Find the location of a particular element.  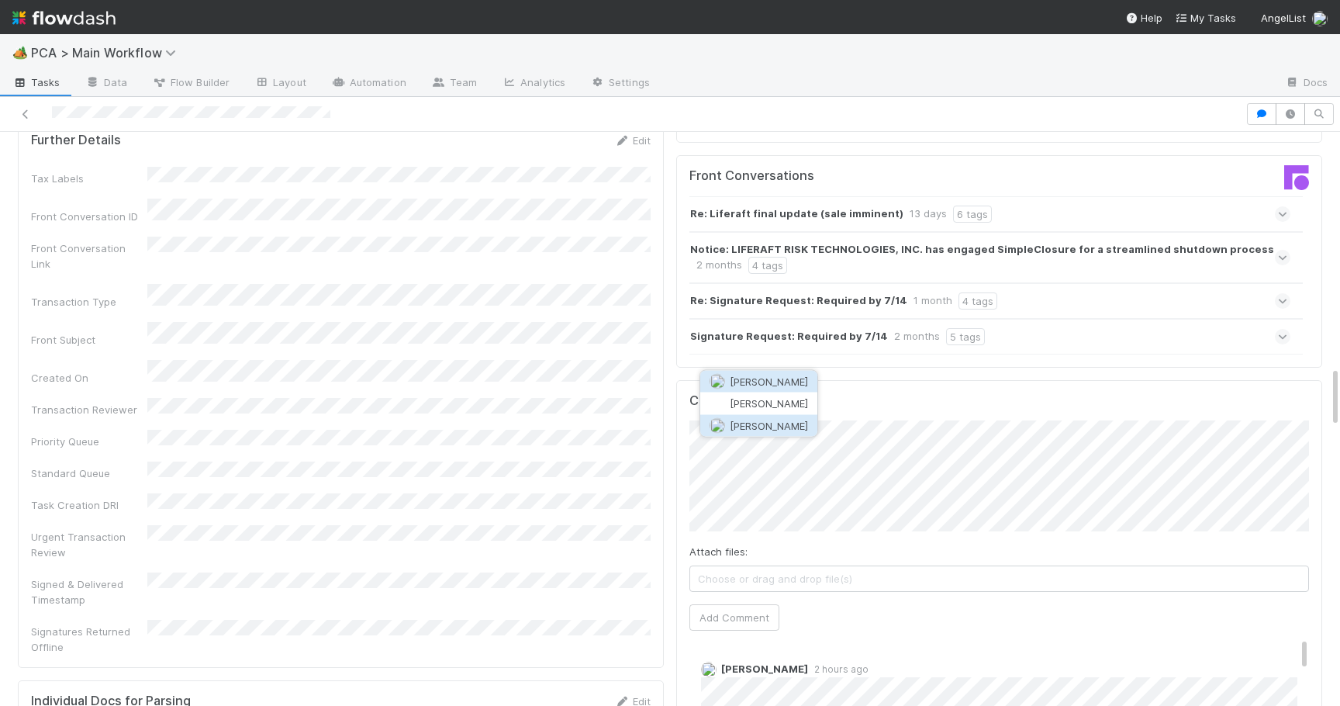

a: Team is located at coordinates (454, 84).